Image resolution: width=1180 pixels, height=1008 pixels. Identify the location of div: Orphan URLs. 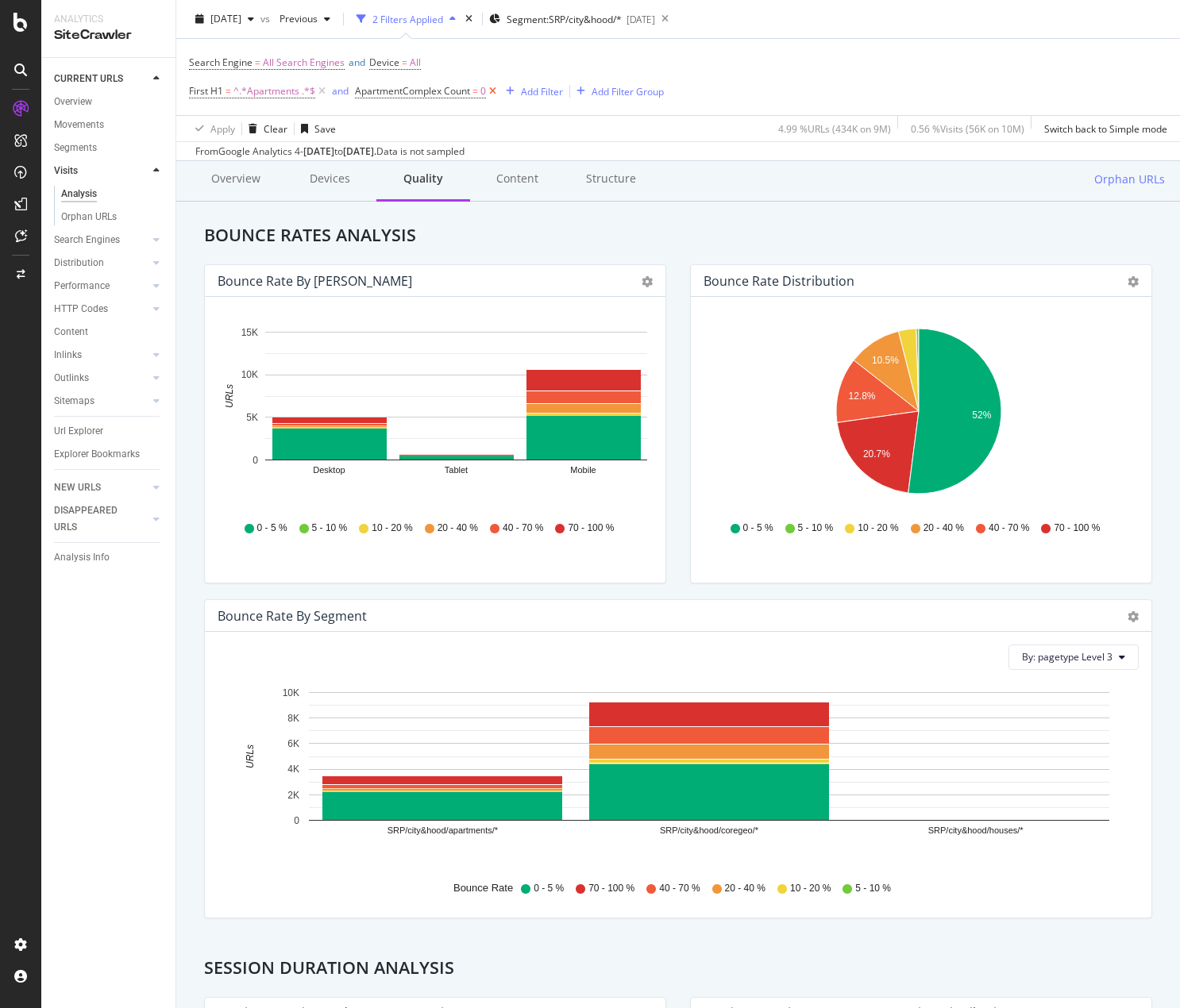
(89, 217).